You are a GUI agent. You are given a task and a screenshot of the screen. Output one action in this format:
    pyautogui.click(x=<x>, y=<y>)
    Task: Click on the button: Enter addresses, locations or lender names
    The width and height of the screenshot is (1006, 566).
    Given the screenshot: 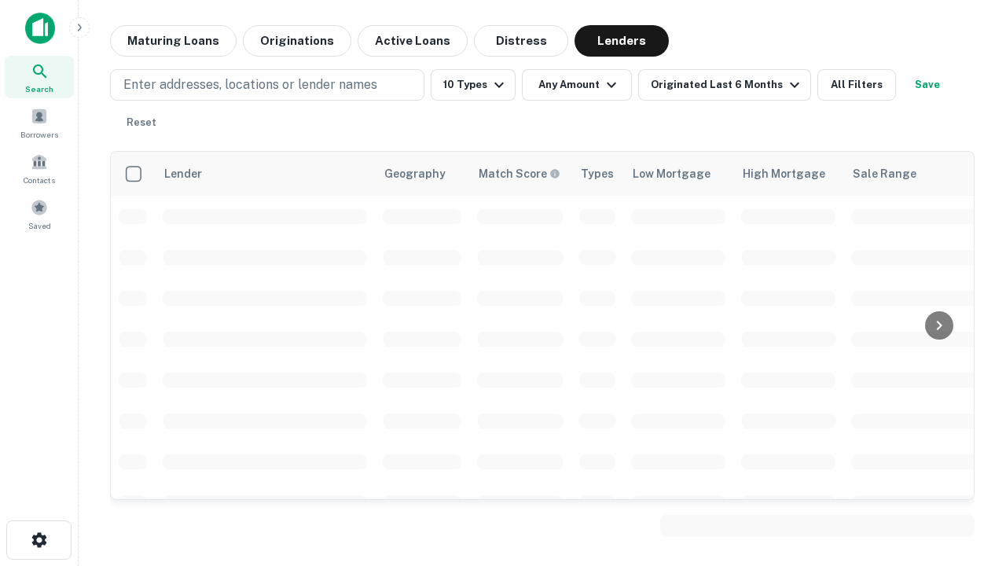 What is the action you would take?
    pyautogui.click(x=267, y=85)
    